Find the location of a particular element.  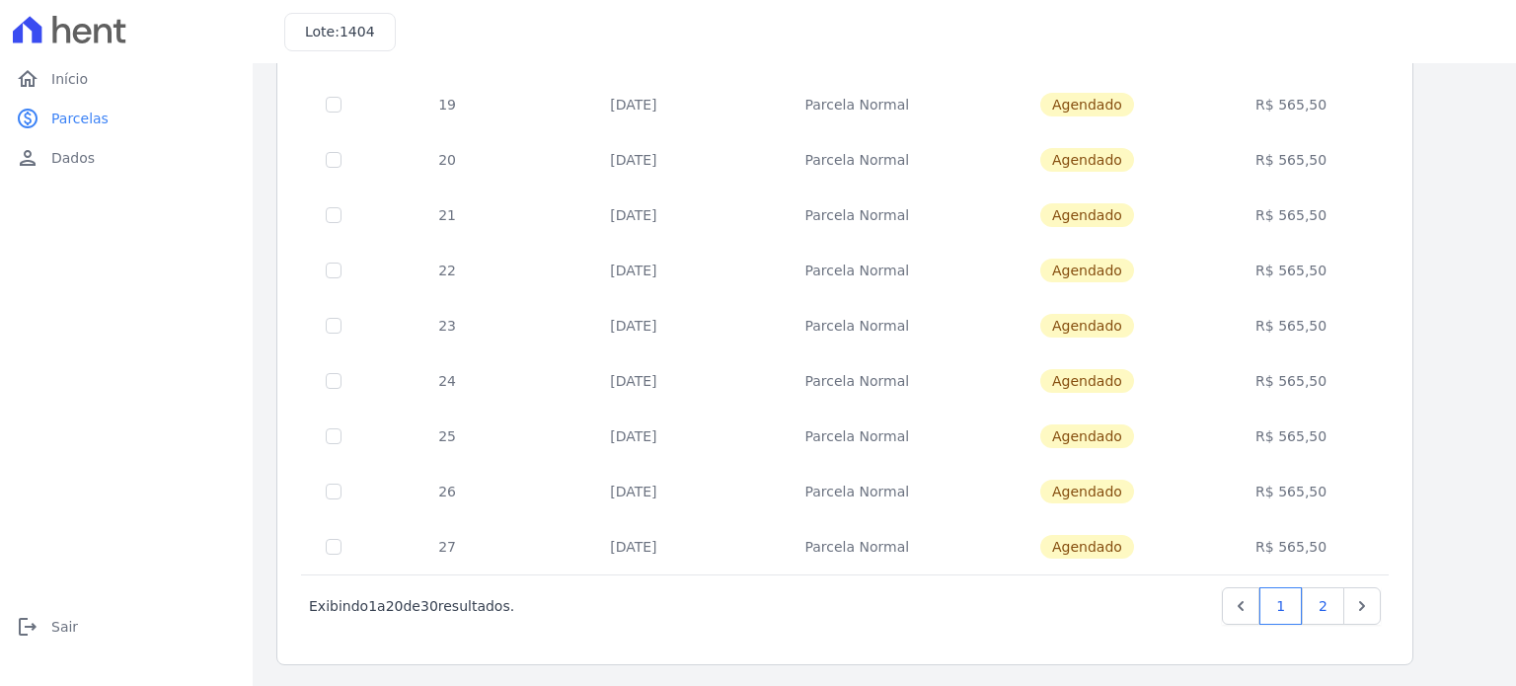

span: Início is located at coordinates (69, 79).